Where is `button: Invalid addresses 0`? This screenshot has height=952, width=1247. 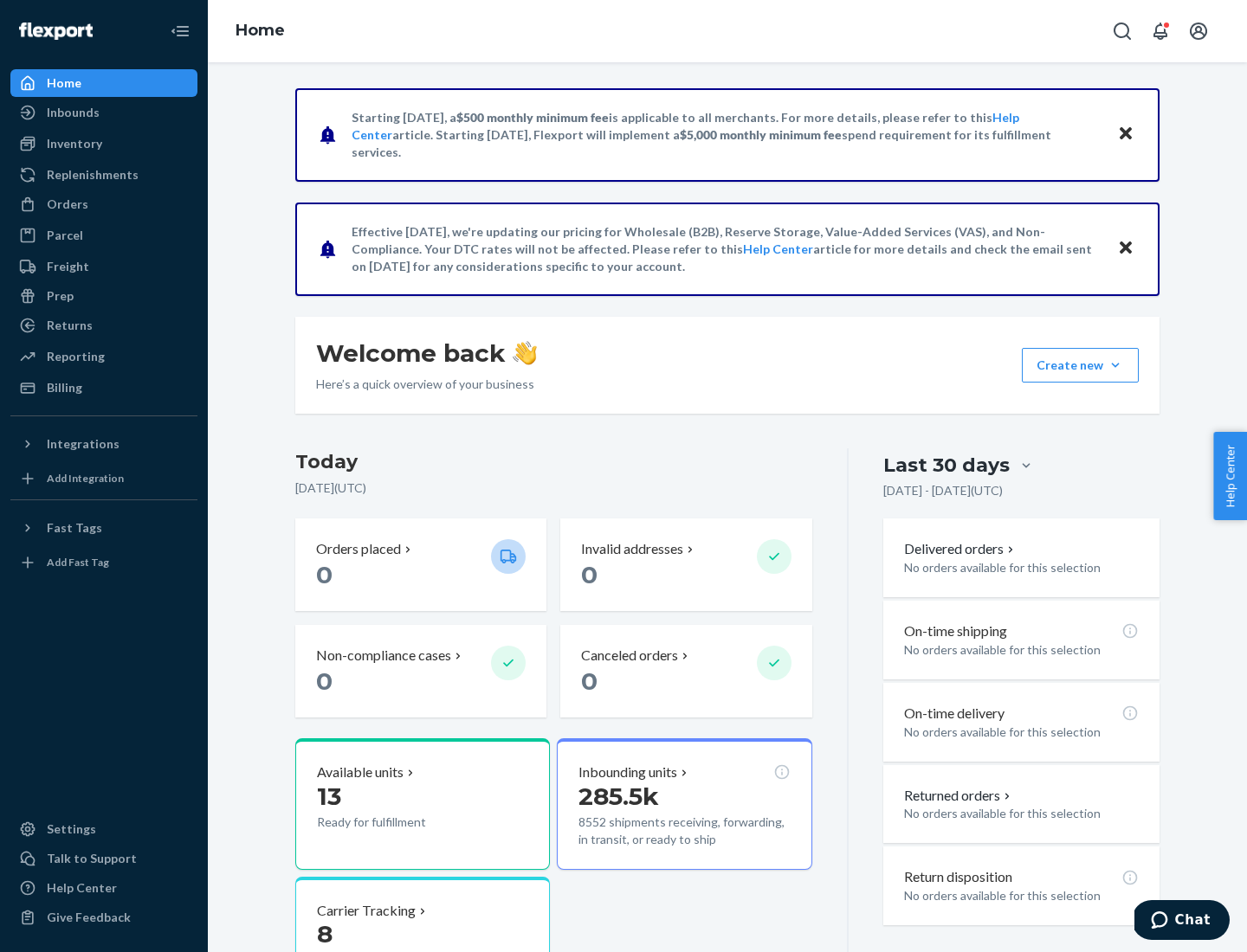
button: Invalid addresses 0 is located at coordinates (685, 564).